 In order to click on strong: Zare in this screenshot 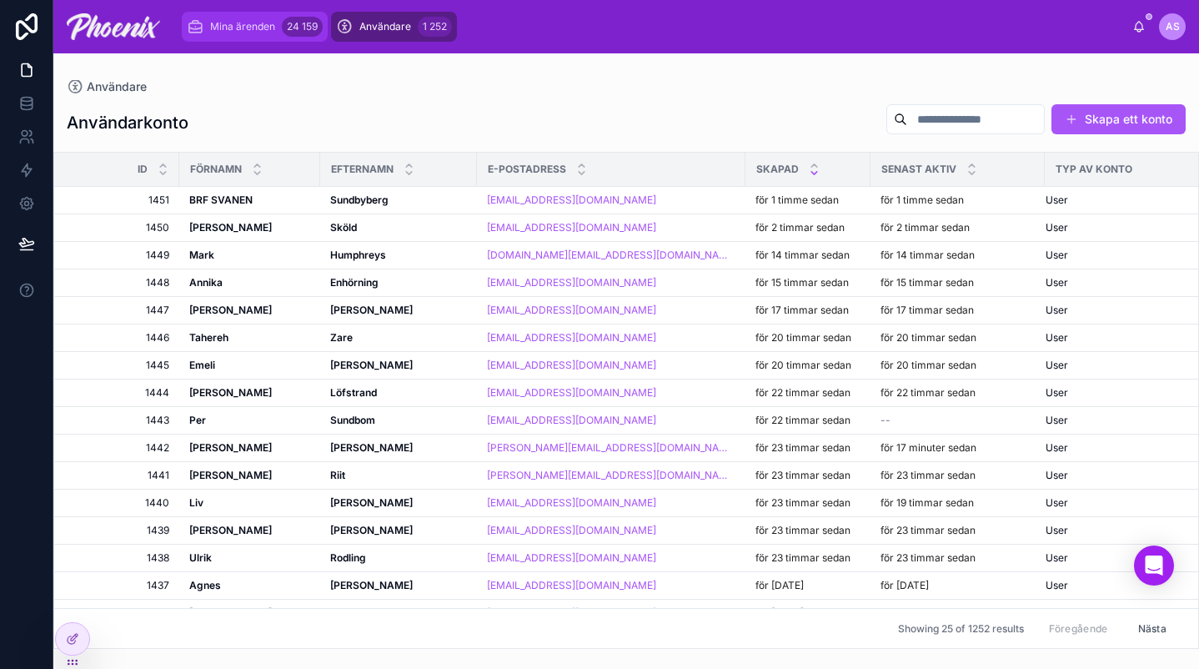, I will do `click(341, 337)`.